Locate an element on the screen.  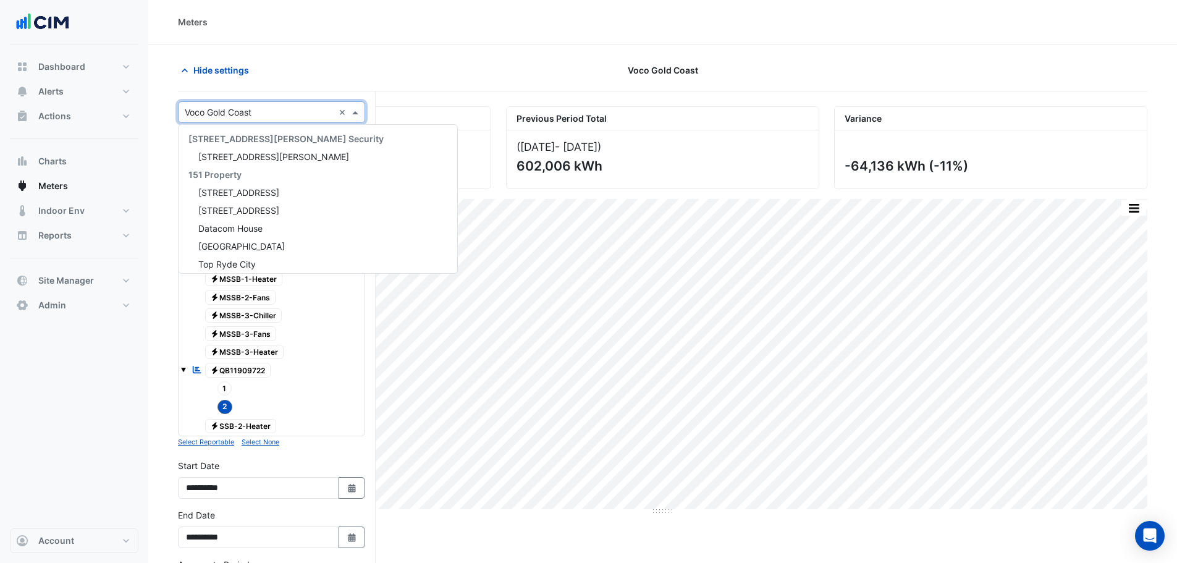
span: Admin is located at coordinates (52, 305).